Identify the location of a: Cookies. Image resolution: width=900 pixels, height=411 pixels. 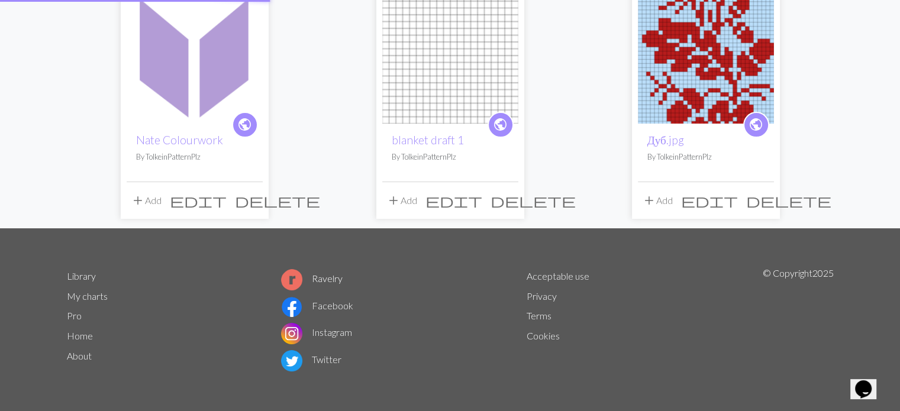
(543, 336).